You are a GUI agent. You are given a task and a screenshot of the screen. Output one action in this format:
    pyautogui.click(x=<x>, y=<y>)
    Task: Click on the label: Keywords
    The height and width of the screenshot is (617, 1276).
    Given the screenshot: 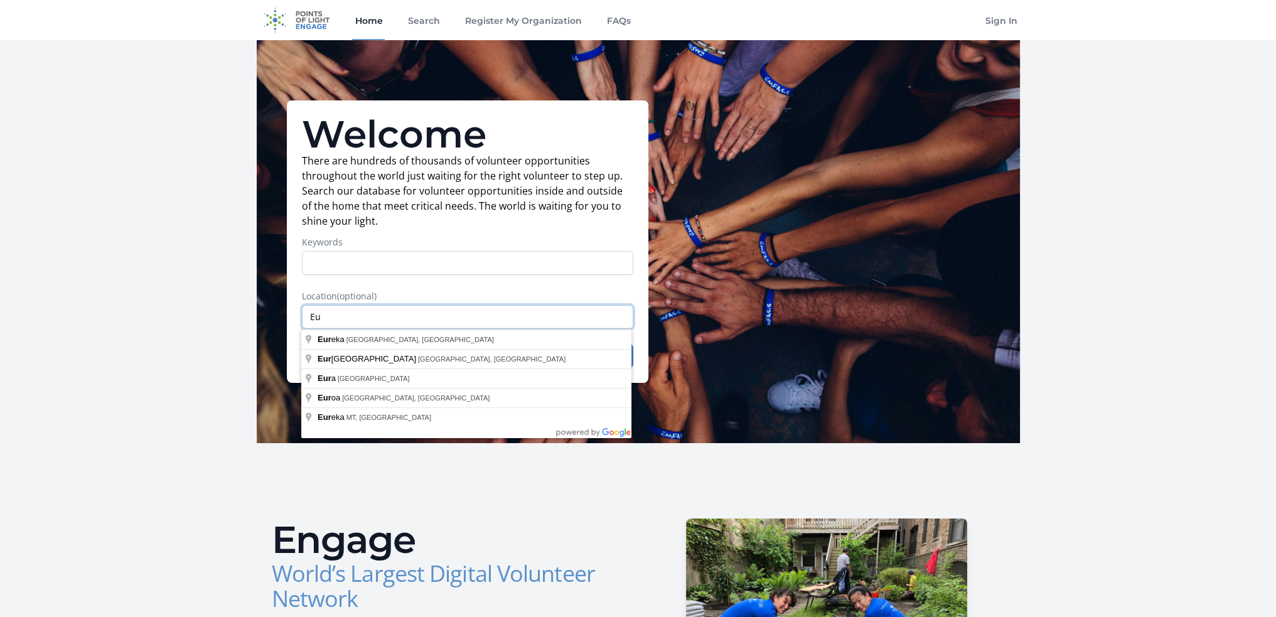 What is the action you would take?
    pyautogui.click(x=468, y=242)
    